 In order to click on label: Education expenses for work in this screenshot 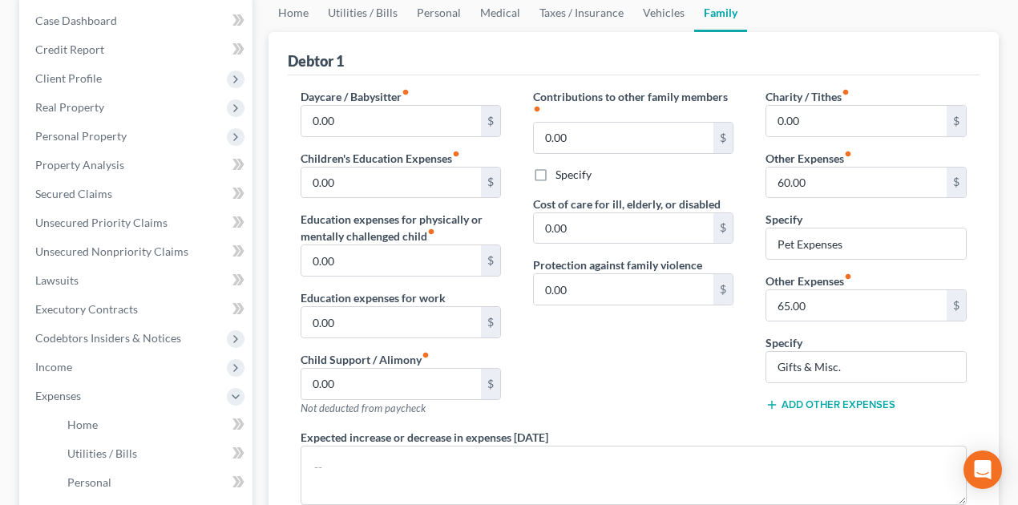, I will do `click(373, 297)`.